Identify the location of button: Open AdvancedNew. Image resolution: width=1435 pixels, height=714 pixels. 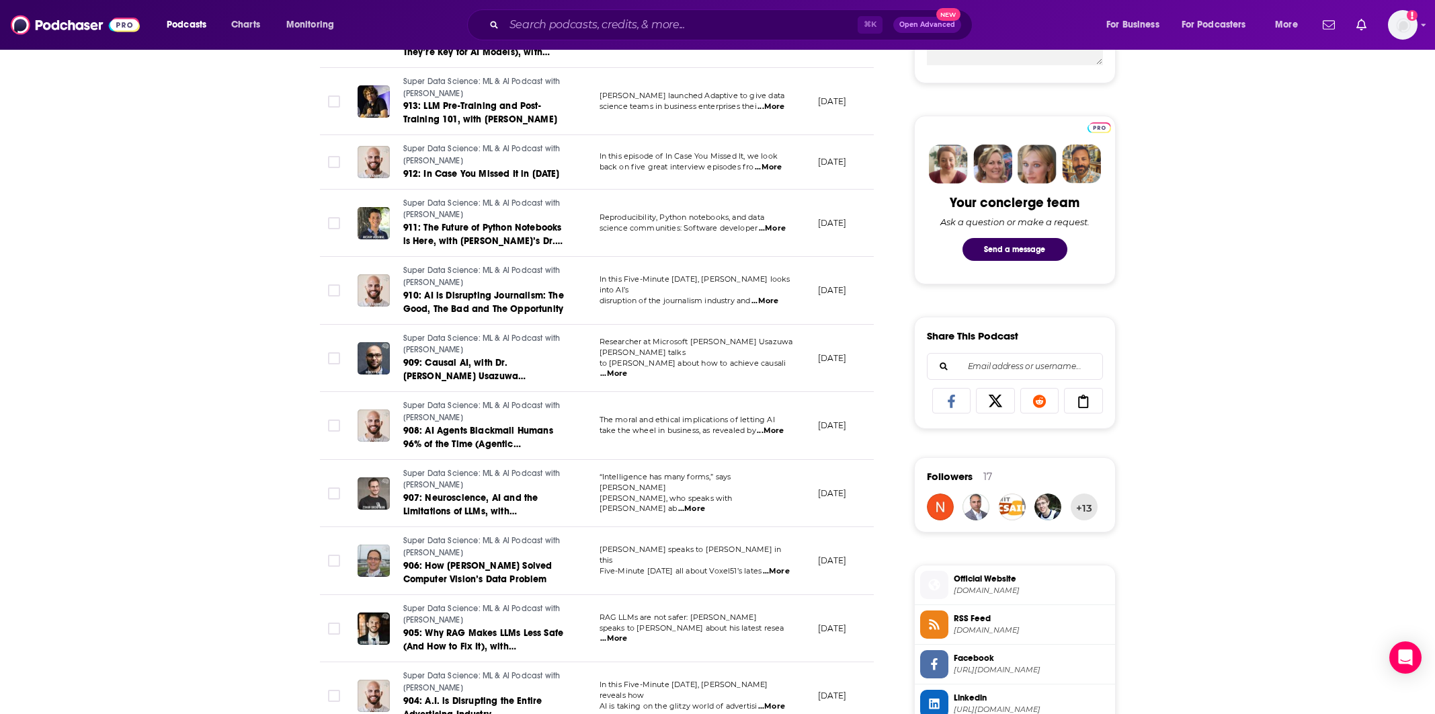
(927, 25).